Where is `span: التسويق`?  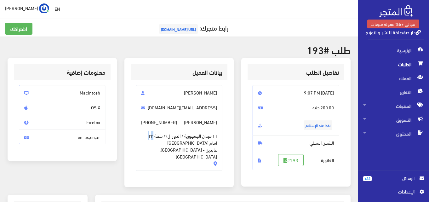
span: التسويق is located at coordinates (394, 120).